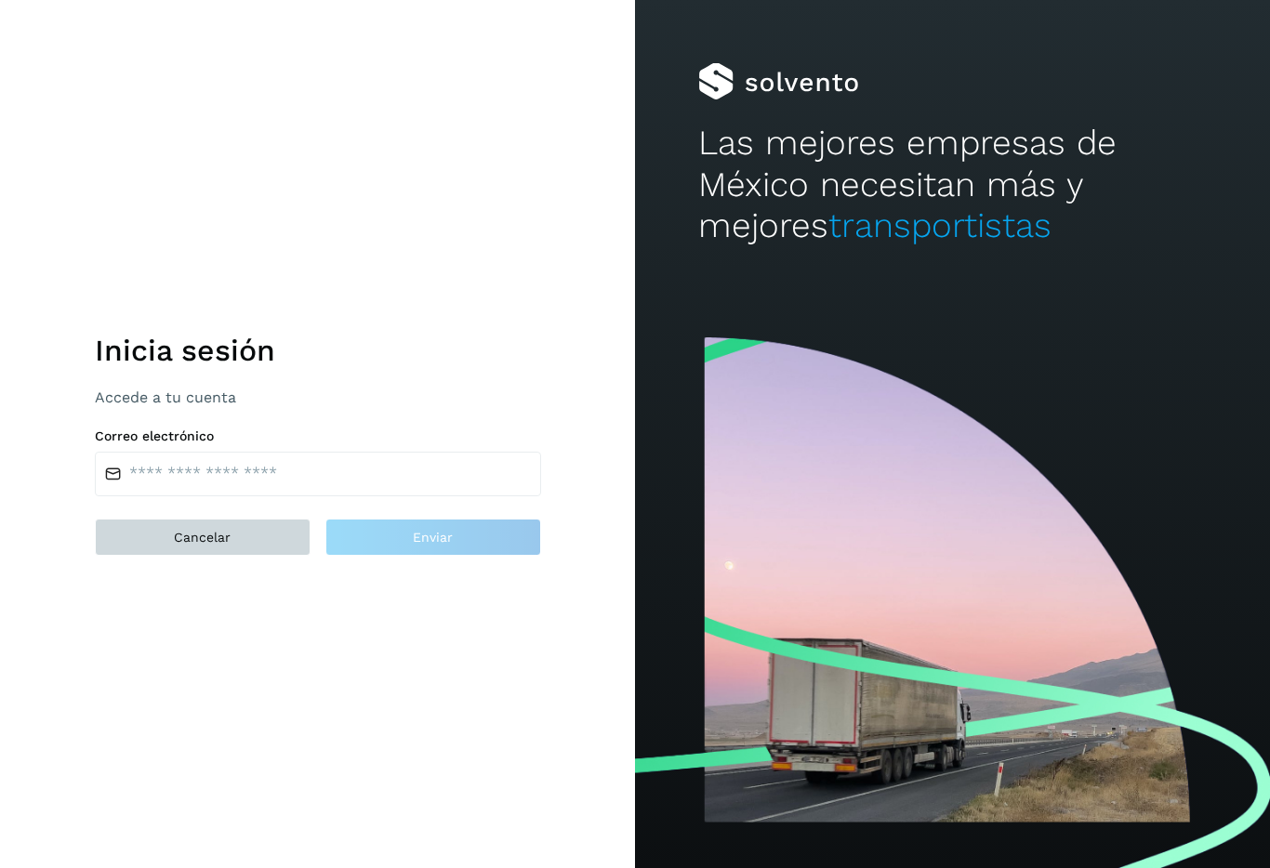  I want to click on p: Accede a tu cuenta, so click(318, 397).